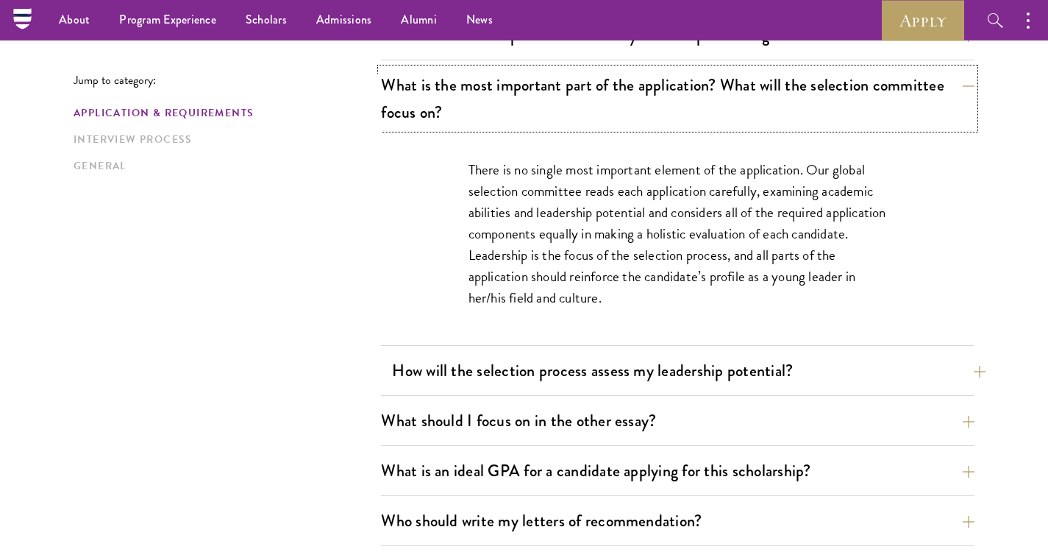  I want to click on a: General, so click(223, 166).